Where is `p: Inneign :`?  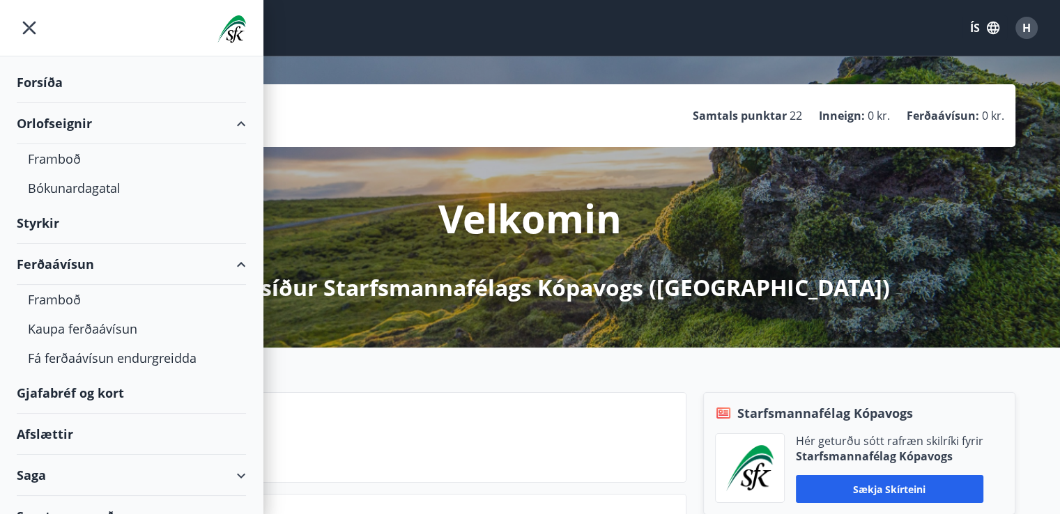
p: Inneign : is located at coordinates (842, 116).